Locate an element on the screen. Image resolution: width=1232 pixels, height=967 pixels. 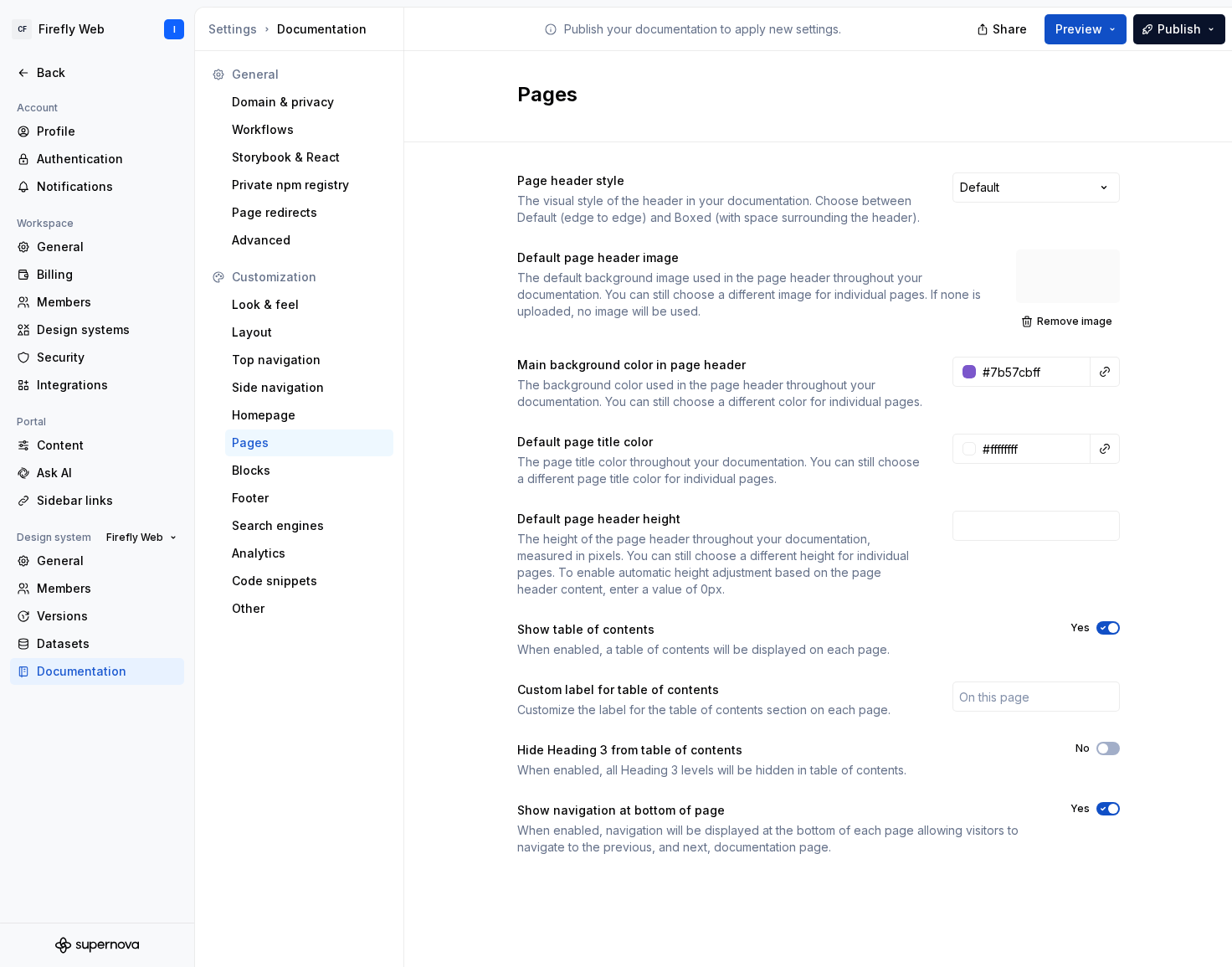
a: Homepage is located at coordinates (309, 415).